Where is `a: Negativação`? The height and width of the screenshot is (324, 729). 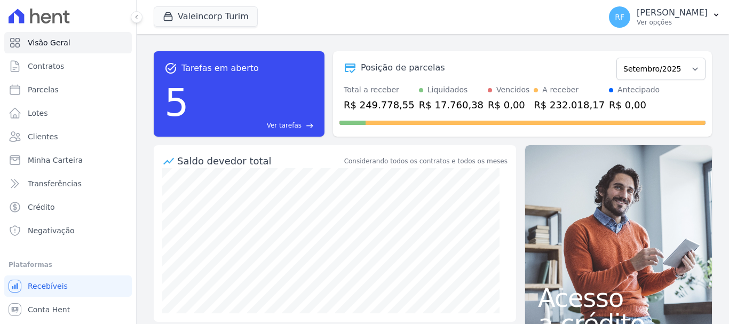 a: Negativação is located at coordinates (68, 231).